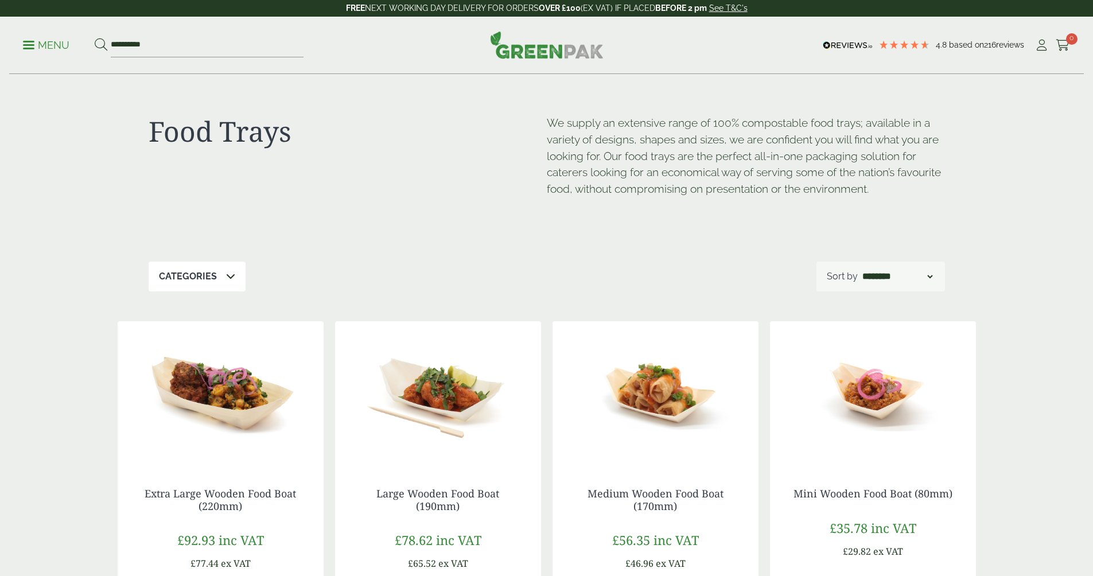 Image resolution: width=1093 pixels, height=576 pixels. Describe the element at coordinates (655, 393) in the screenshot. I see `img: Medium Wooden Boat 170mm with food contents V2 2920004AC 1` at that location.